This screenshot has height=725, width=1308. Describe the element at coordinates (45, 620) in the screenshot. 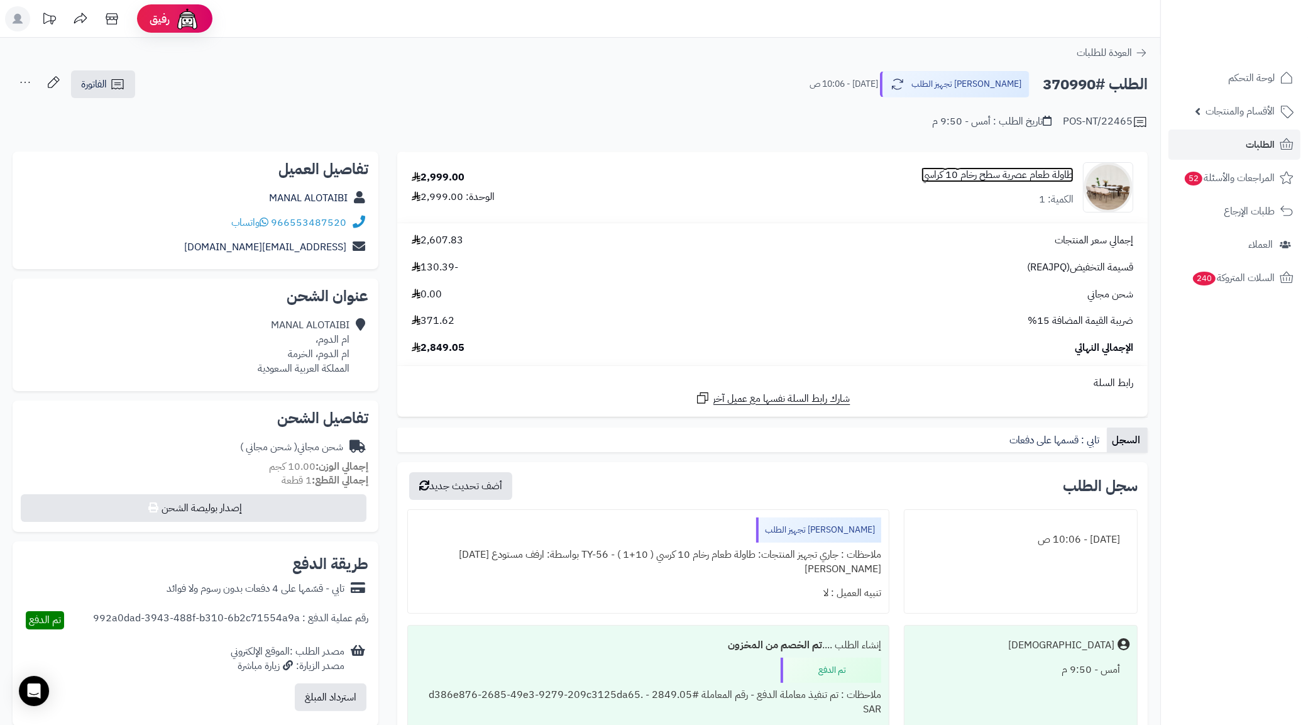

I see `span: تم الدفع` at that location.